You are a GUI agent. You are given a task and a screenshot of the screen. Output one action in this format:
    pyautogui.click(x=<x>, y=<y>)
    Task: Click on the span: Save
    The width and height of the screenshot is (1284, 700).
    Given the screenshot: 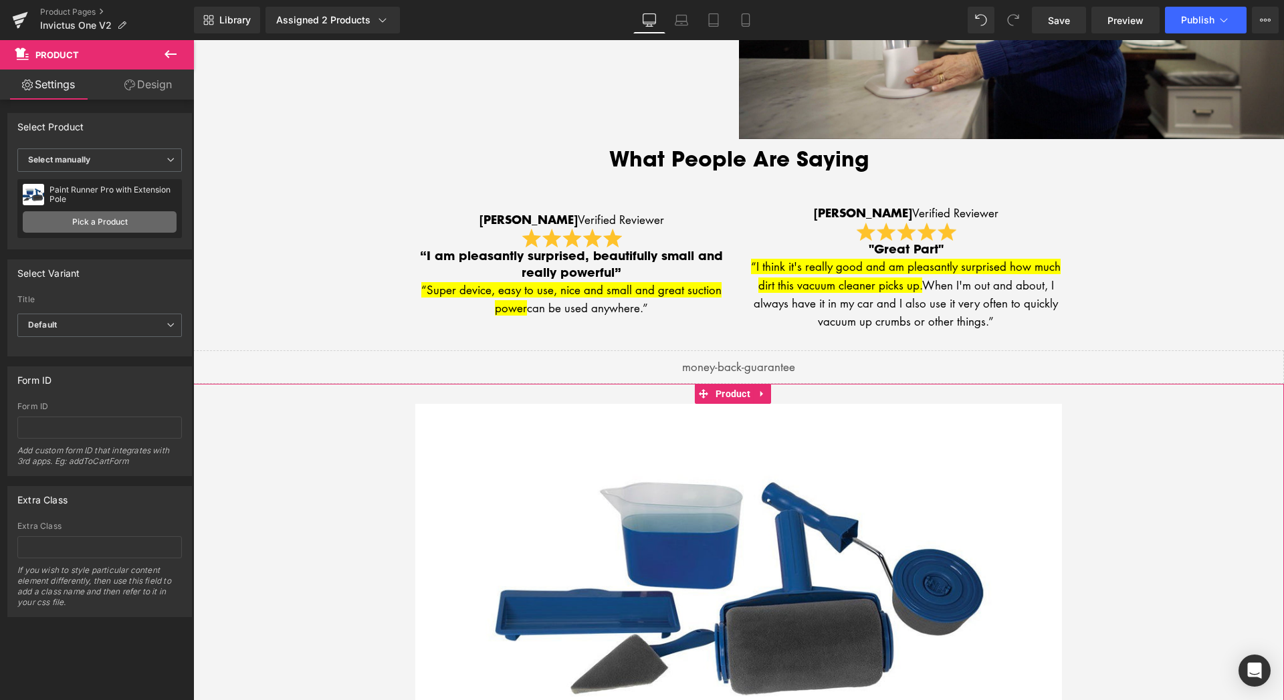 What is the action you would take?
    pyautogui.click(x=1059, y=20)
    